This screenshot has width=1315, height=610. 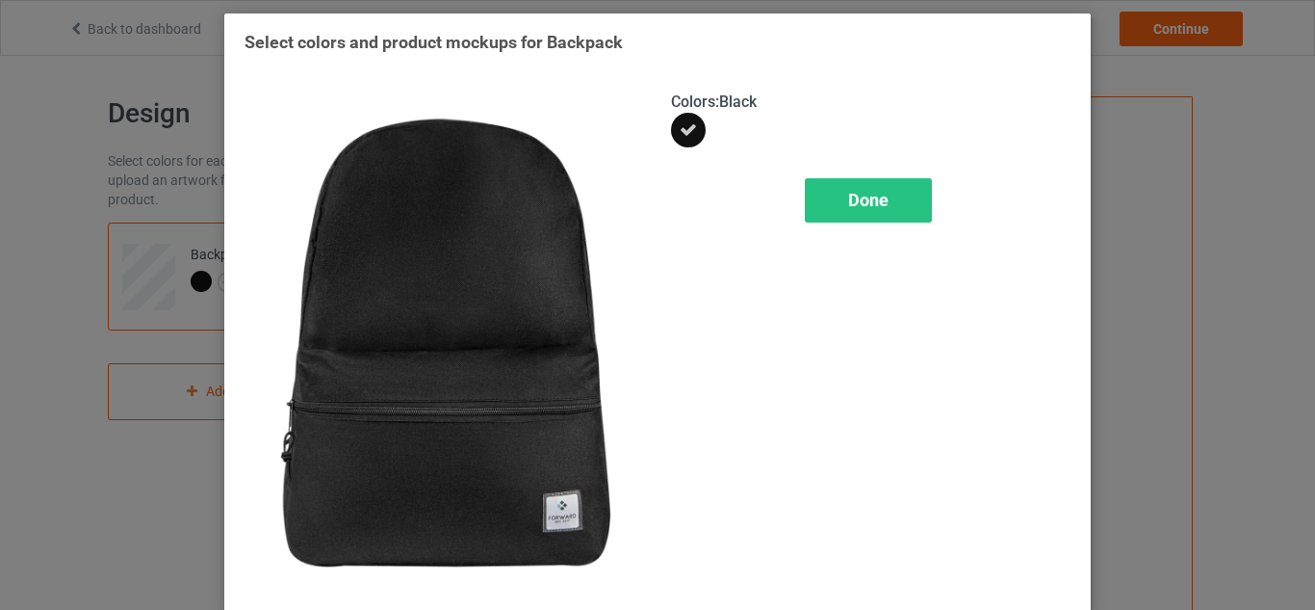 What do you see at coordinates (869, 199) in the screenshot?
I see `span: Done` at bounding box center [869, 199].